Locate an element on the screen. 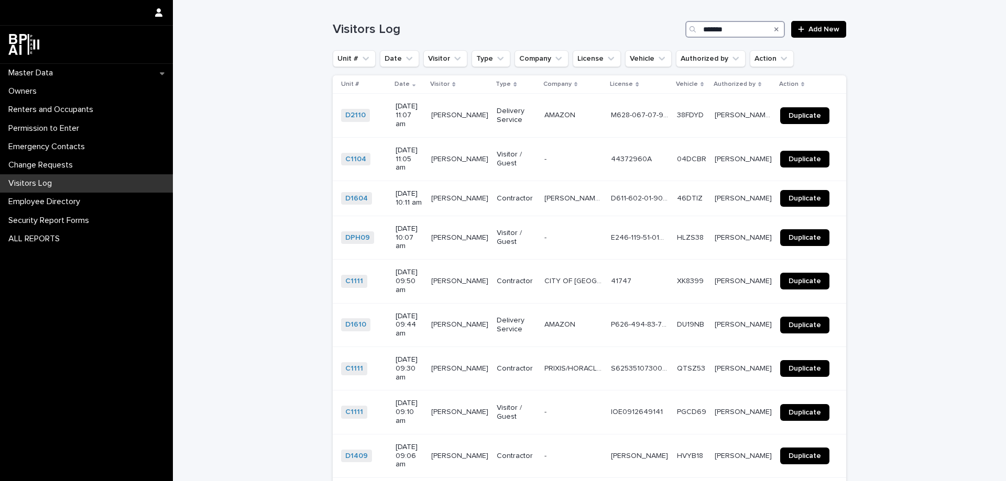 The width and height of the screenshot is (1006, 481). a: Add New is located at coordinates (818, 29).